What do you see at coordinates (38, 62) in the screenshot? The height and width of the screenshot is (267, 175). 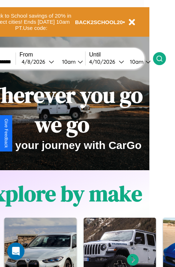 I see `button: 4/8/2026` at bounding box center [38, 62].